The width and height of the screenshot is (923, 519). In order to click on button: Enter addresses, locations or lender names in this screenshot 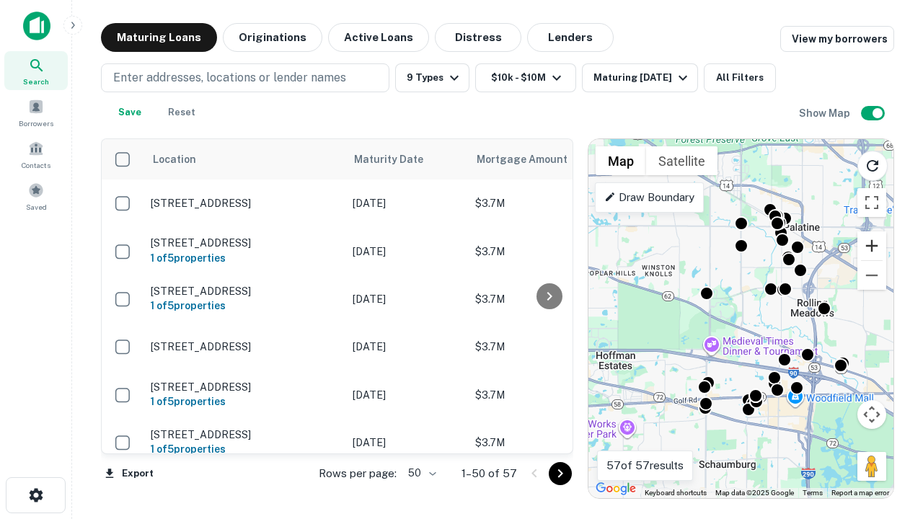, I will do `click(245, 78)`.